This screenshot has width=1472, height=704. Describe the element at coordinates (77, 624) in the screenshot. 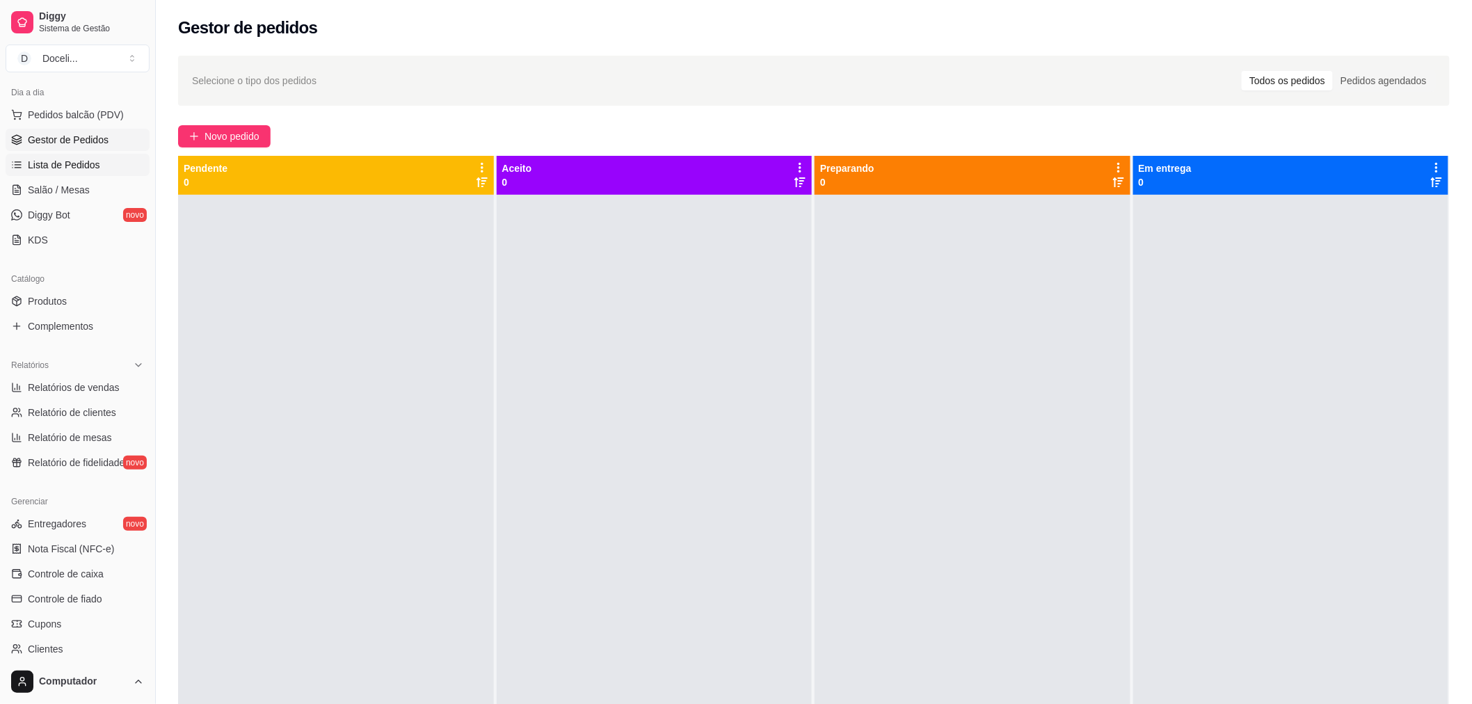

I see `a: Cupons` at that location.